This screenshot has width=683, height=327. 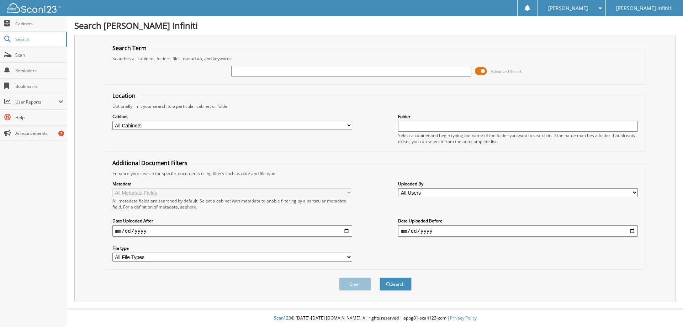 What do you see at coordinates (518, 220) in the screenshot?
I see `label: Date Uploaded Before` at bounding box center [518, 220].